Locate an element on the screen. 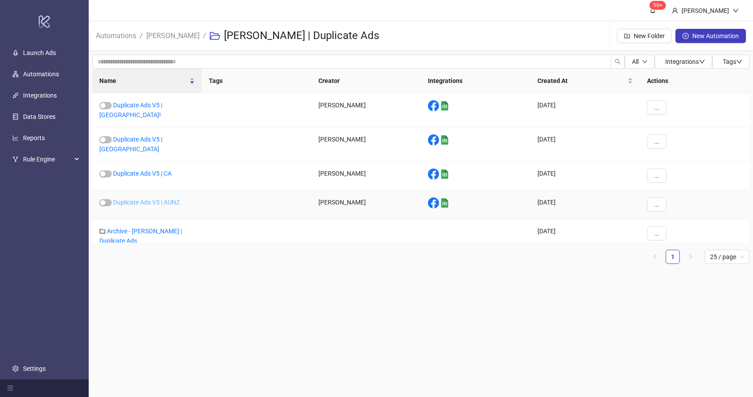  th: Created At is located at coordinates (585, 81).